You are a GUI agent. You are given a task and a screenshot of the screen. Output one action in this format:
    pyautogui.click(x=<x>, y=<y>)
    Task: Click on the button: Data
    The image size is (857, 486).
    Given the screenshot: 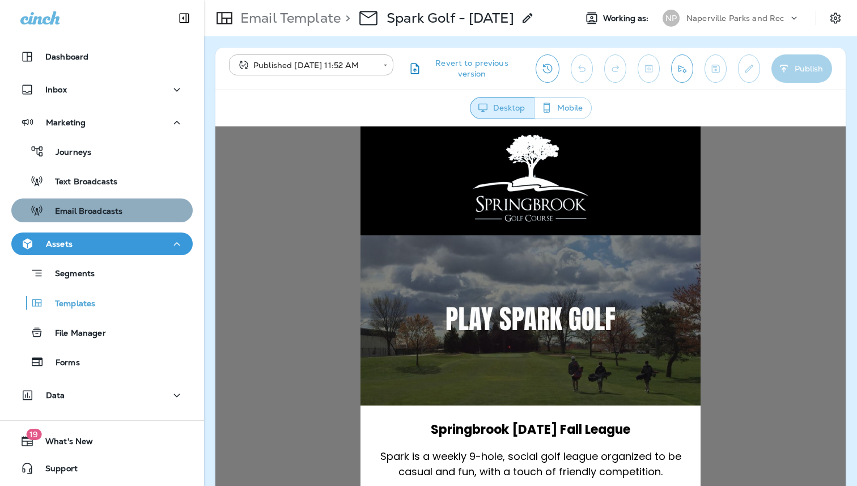 What is the action you would take?
    pyautogui.click(x=102, y=395)
    